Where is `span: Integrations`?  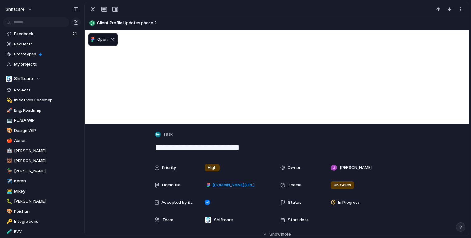 span: Integrations is located at coordinates (46, 222).